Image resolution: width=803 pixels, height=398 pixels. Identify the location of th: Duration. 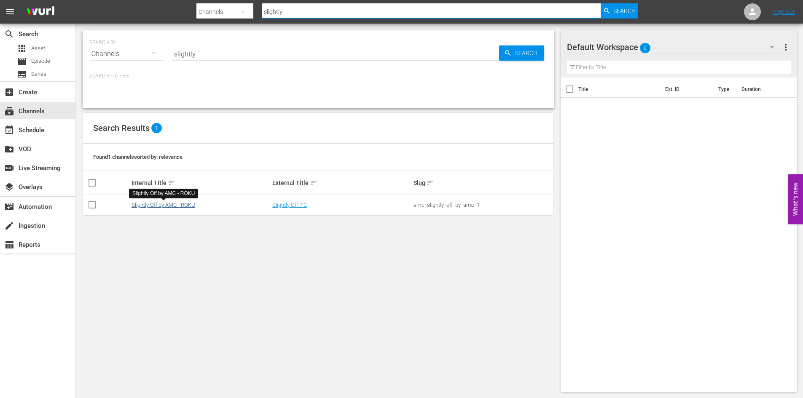
(762, 89).